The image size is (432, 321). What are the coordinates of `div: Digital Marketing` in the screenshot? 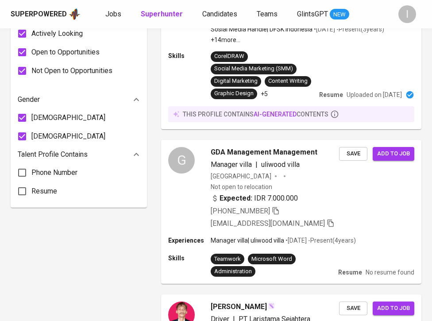 It's located at (236, 81).